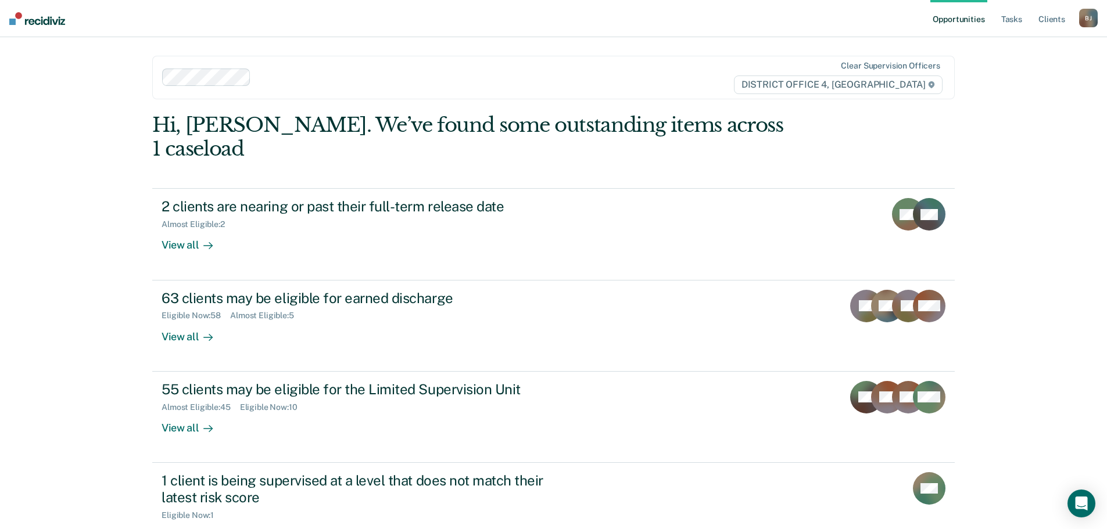 The width and height of the screenshot is (1107, 529). I want to click on a: 55 clients may be eligible for the Limited Supervision UnitAlmost Eligible:45Eligible Now:10View all, so click(553, 417).